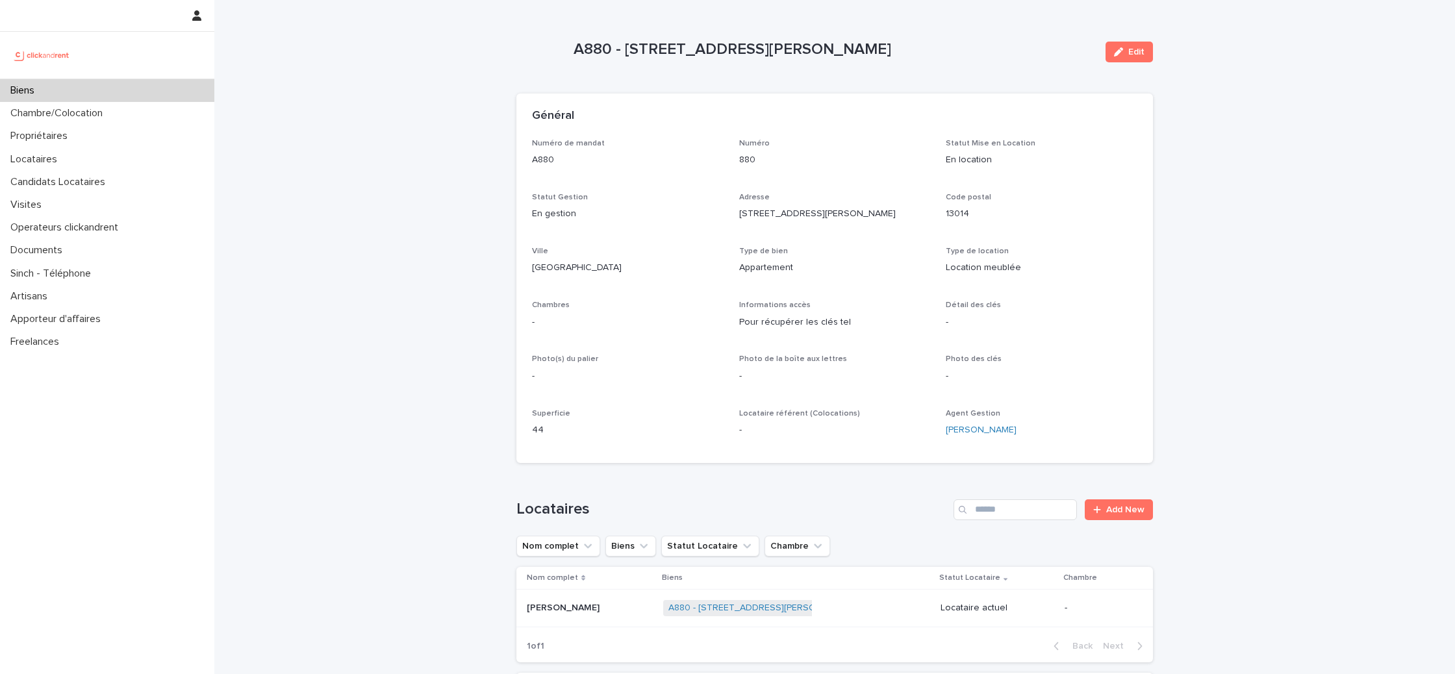 This screenshot has width=1455, height=674. I want to click on span: Type de bien, so click(763, 251).